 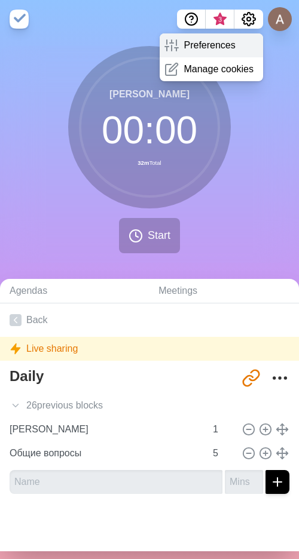 What do you see at coordinates (223, 291) in the screenshot?
I see `a: Meetings` at bounding box center [223, 291].